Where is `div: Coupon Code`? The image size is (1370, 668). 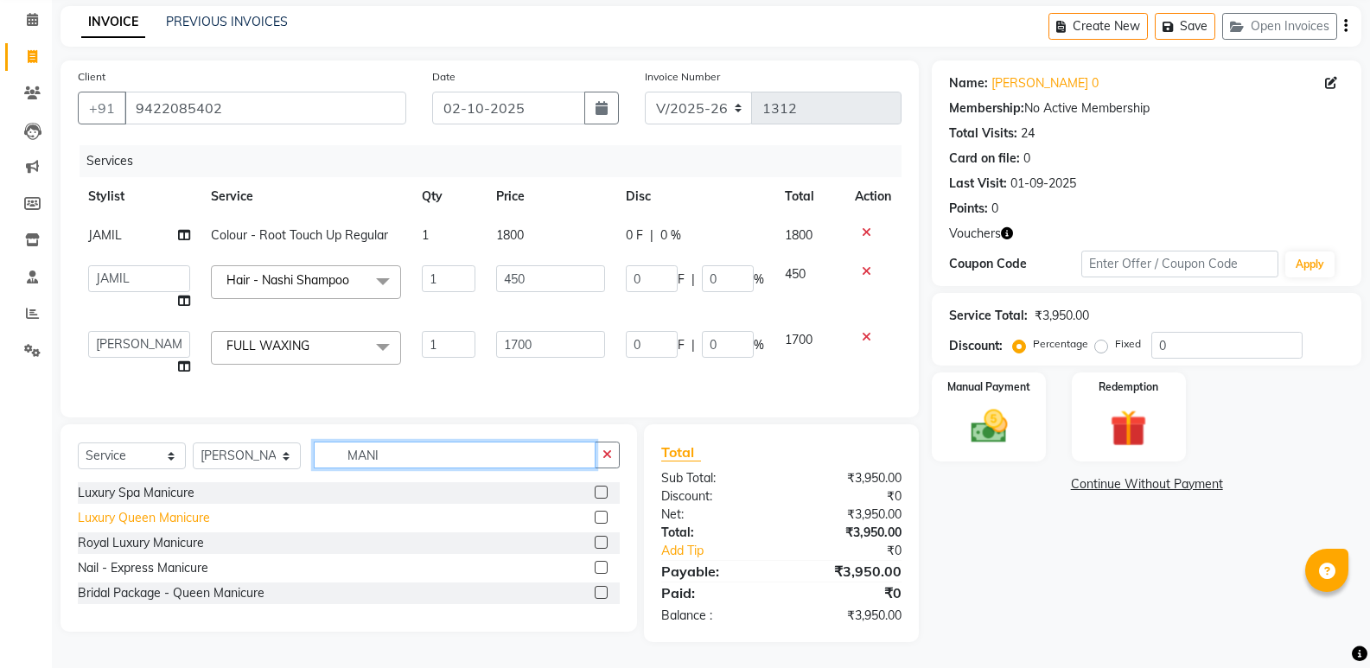
div: Coupon Code is located at coordinates (1015, 264).